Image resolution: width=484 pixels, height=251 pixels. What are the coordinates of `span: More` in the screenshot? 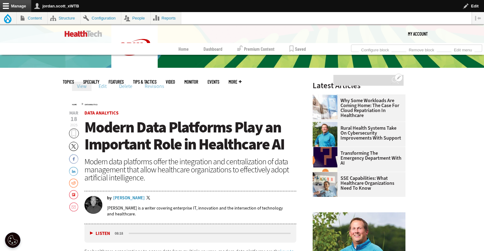 It's located at (235, 82).